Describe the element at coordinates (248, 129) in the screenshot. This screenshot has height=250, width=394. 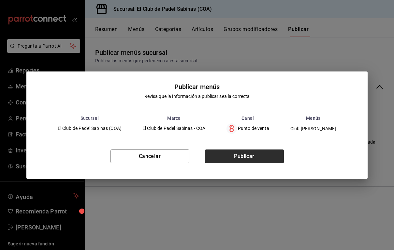
I see `div: Punto de venta` at that location.